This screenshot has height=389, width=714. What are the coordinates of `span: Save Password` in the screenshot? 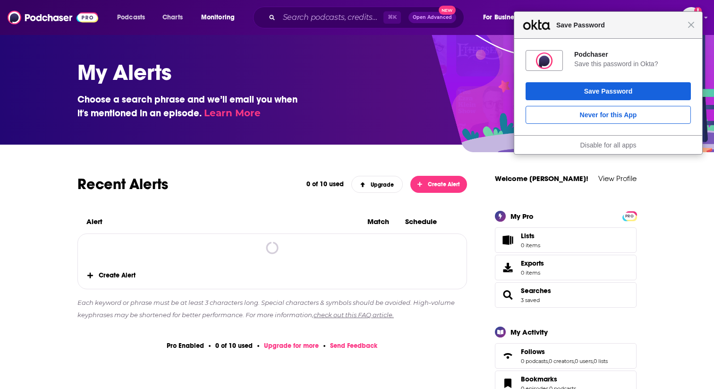 It's located at (620, 25).